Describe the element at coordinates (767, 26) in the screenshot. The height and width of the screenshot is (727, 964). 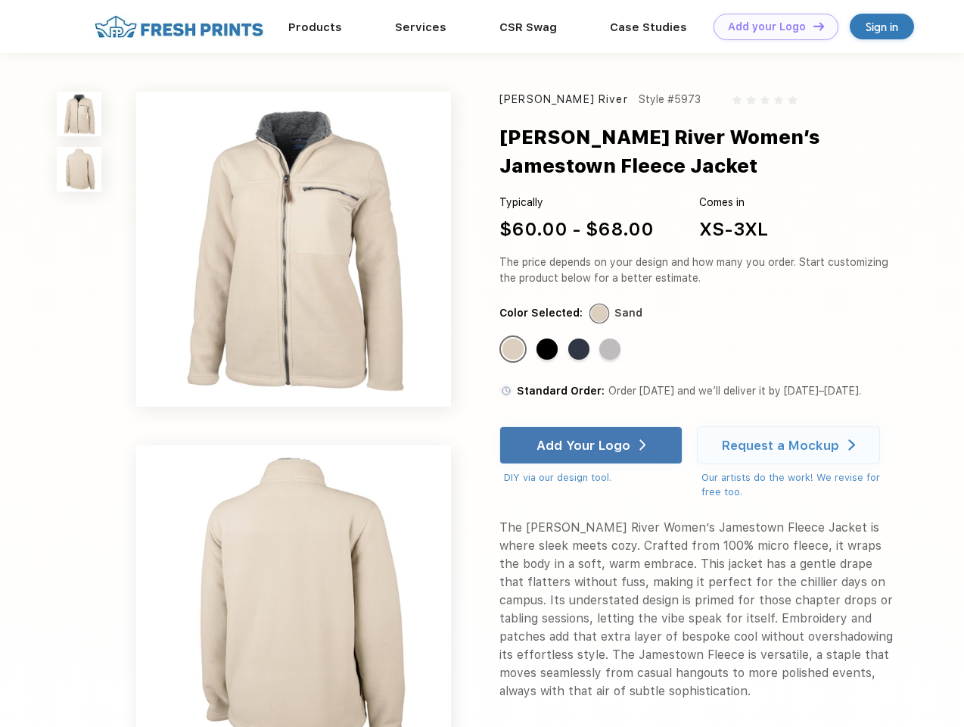
I see `div: Add your Logo` at that location.